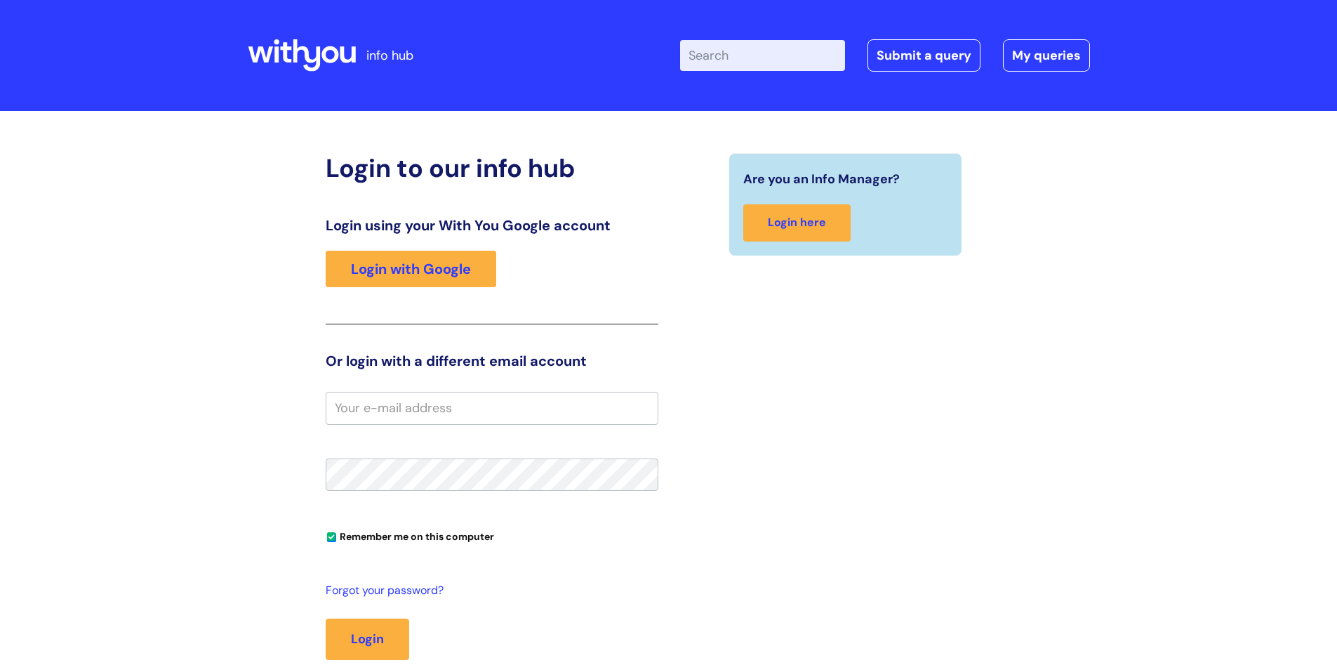  I want to click on input: Your e-mail address, so click(492, 408).